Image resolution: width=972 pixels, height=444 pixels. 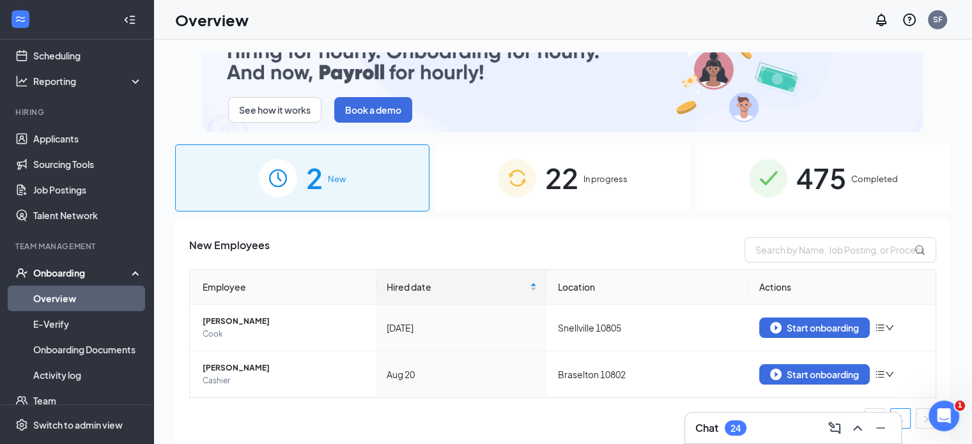 I want to click on div: 24, so click(x=736, y=428).